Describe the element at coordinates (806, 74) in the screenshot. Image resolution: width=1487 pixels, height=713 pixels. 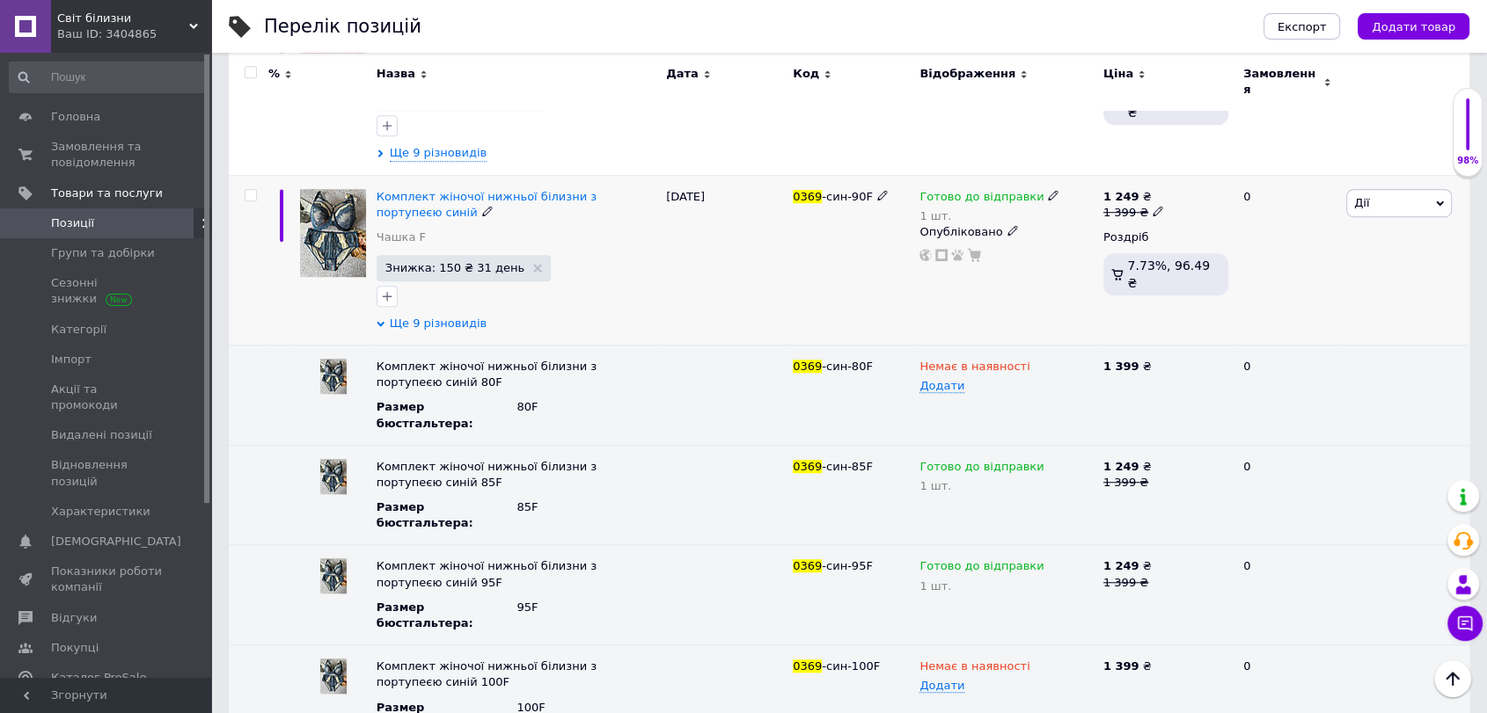
I see `span: Код` at that location.